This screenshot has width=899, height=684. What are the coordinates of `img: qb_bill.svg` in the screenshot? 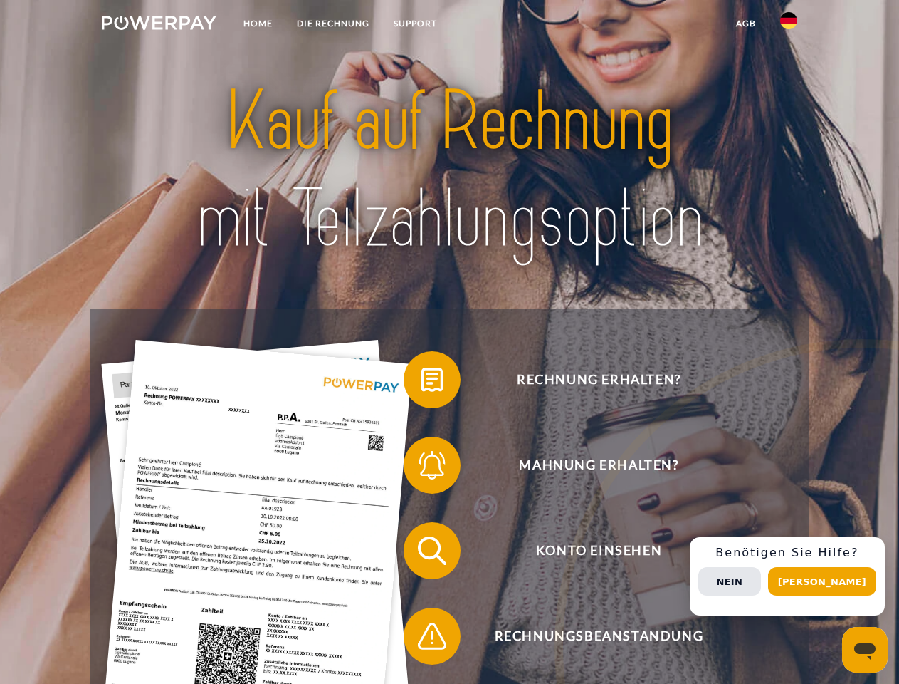 It's located at (432, 380).